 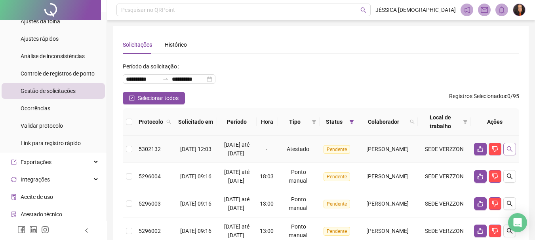 I want to click on span: 5296003, so click(x=150, y=204).